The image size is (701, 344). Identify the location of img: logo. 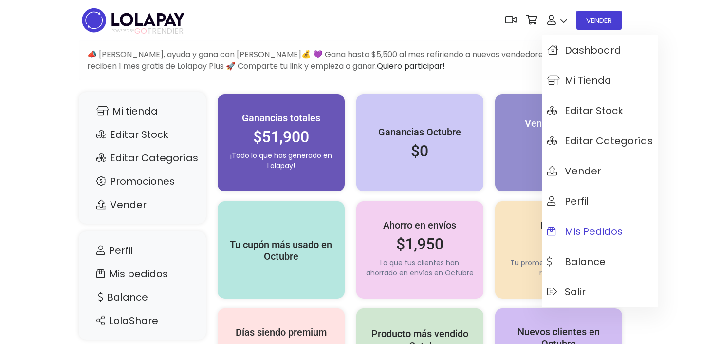
(133, 20).